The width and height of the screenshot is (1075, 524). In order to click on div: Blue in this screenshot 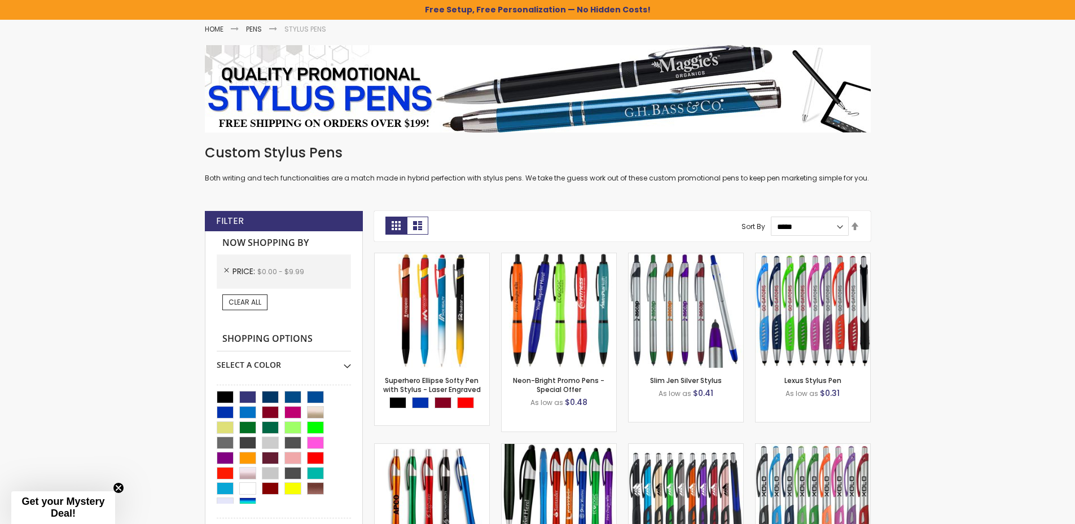, I will do `click(420, 403)`.